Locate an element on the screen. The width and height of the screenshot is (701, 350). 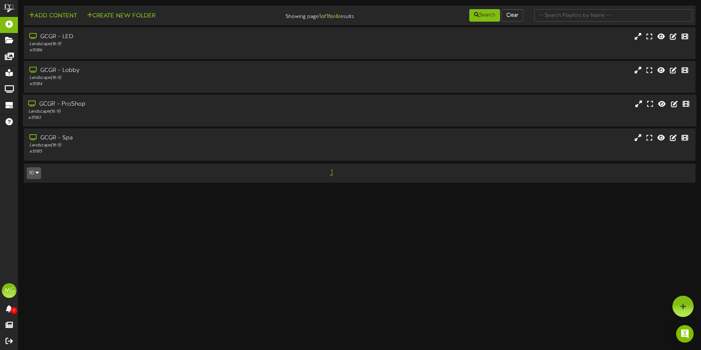
div: # 15183 is located at coordinates (163, 118).